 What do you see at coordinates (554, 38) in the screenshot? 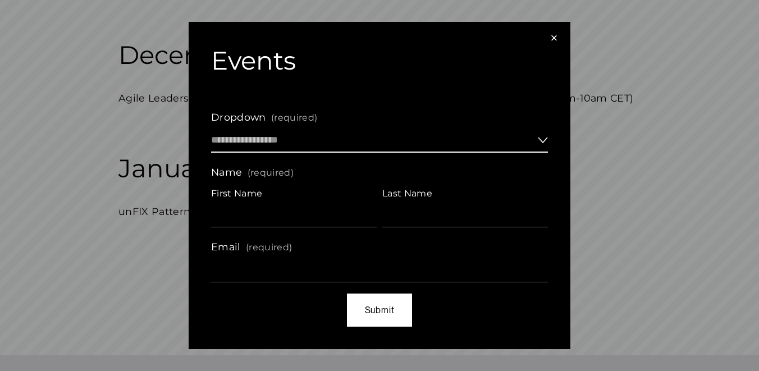
I see `div: Close` at bounding box center [554, 38].